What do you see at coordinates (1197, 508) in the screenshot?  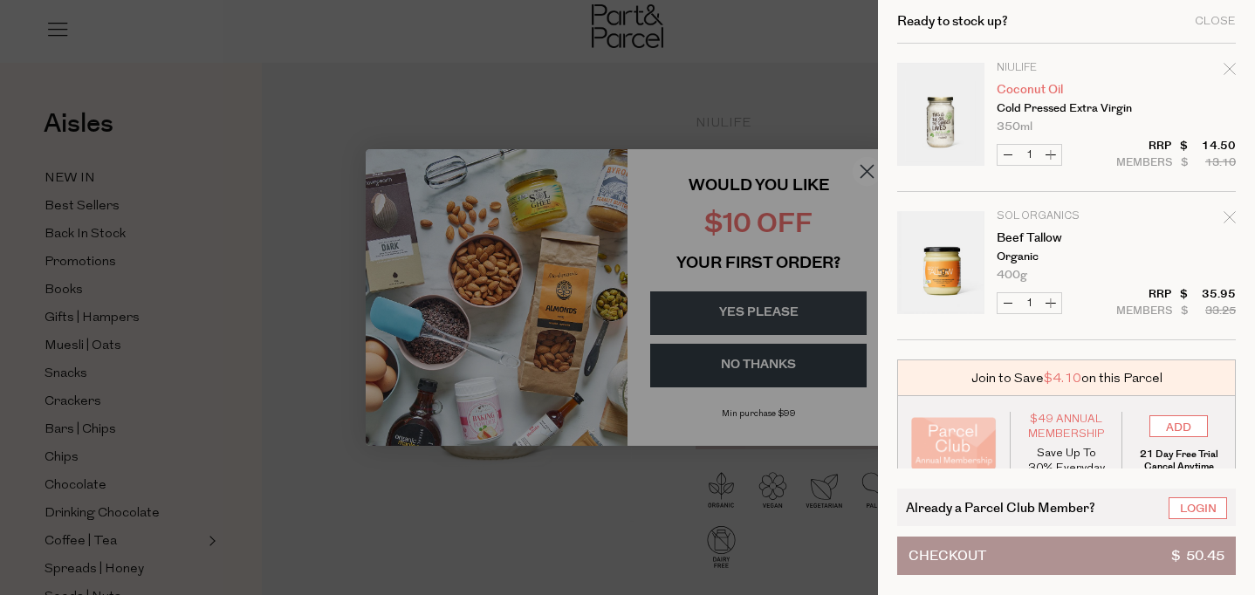 I see `a: Login` at bounding box center [1197, 508].